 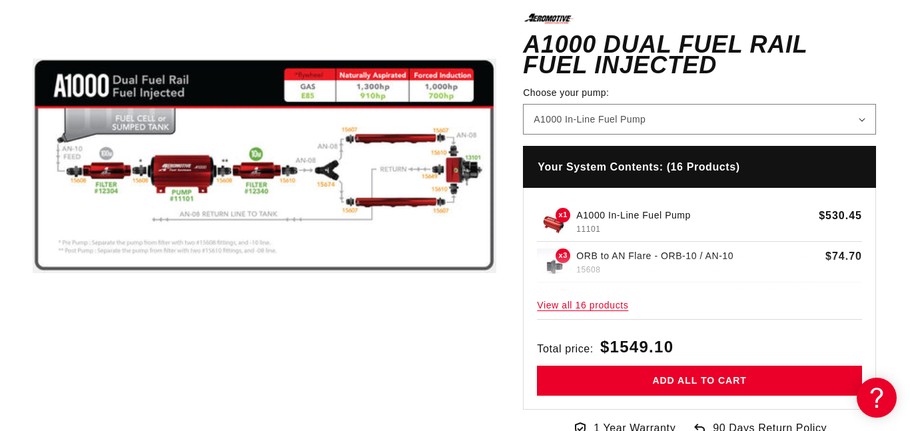 What do you see at coordinates (637, 347) in the screenshot?
I see `span: $1549.10` at bounding box center [637, 347].